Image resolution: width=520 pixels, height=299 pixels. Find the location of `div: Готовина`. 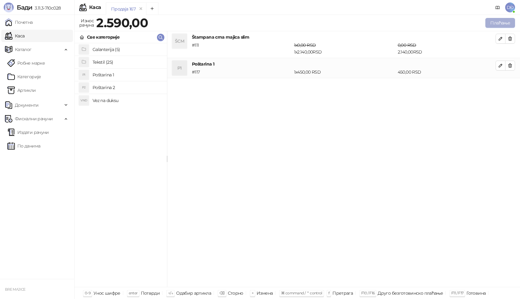

div: Готовина is located at coordinates (476, 294).